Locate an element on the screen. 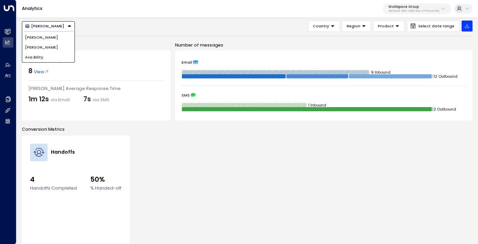 This screenshot has height=244, width=478. tspan: 9 Inbound is located at coordinates (380, 72).